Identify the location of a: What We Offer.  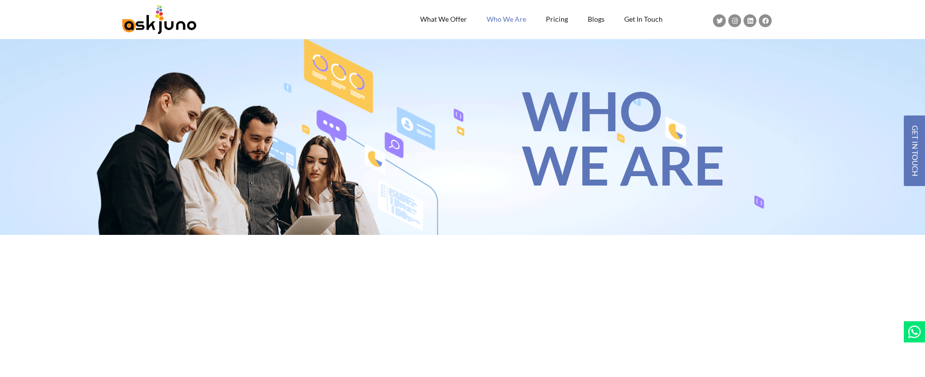
(443, 19).